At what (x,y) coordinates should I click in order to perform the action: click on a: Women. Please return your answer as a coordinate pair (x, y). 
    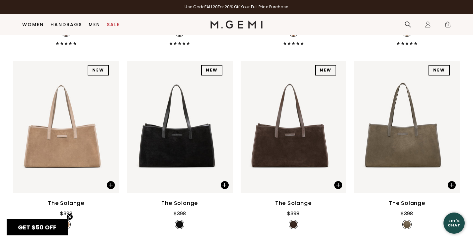
    Looking at the image, I should click on (33, 25).